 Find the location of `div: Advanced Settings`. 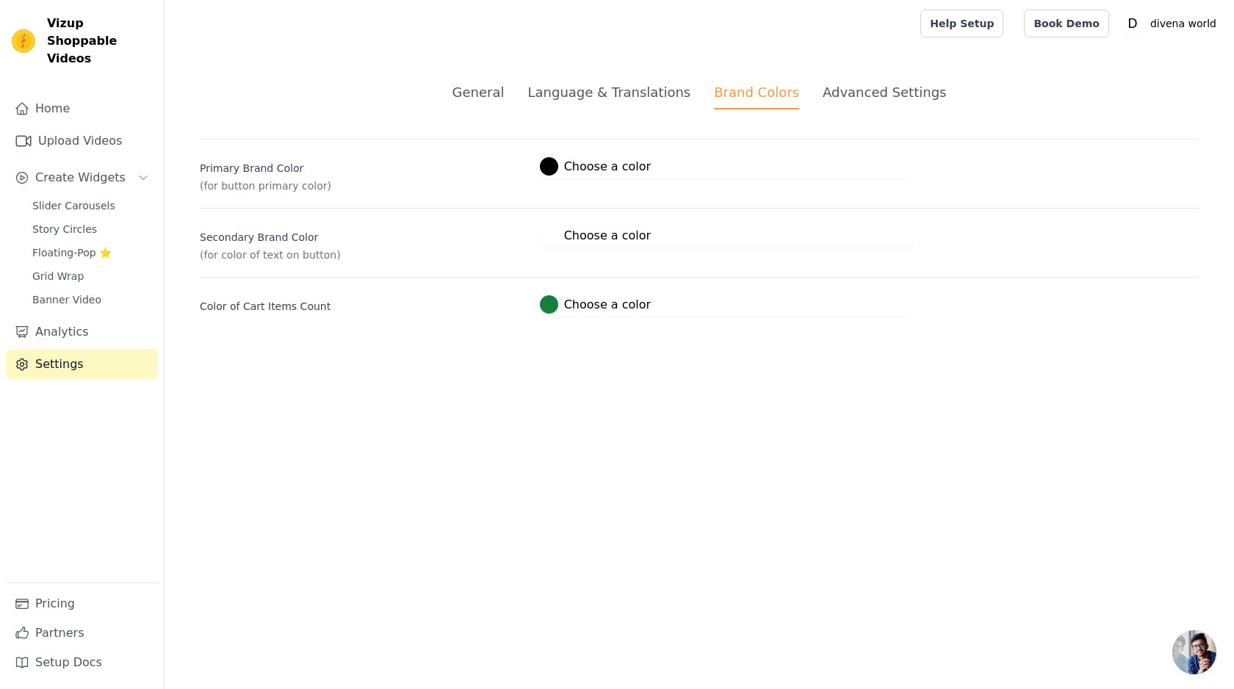

div: Advanced Settings is located at coordinates (885, 92).